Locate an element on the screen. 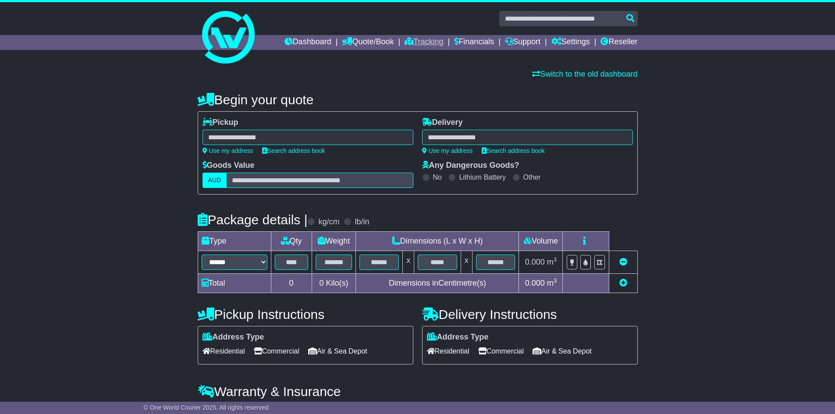 The height and width of the screenshot is (414, 835). td: Type is located at coordinates (234, 242).